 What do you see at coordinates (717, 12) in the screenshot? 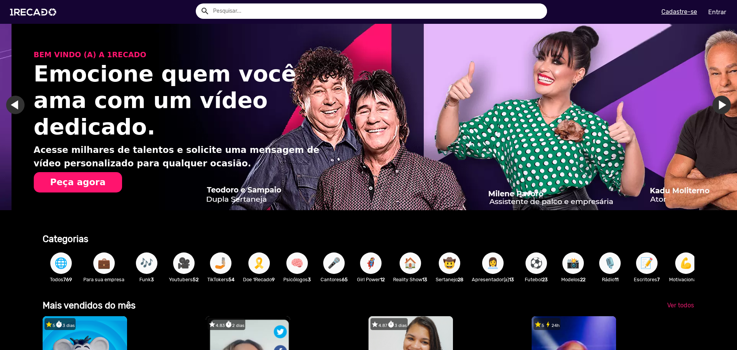
I see `a: Entrar` at bounding box center [717, 12].